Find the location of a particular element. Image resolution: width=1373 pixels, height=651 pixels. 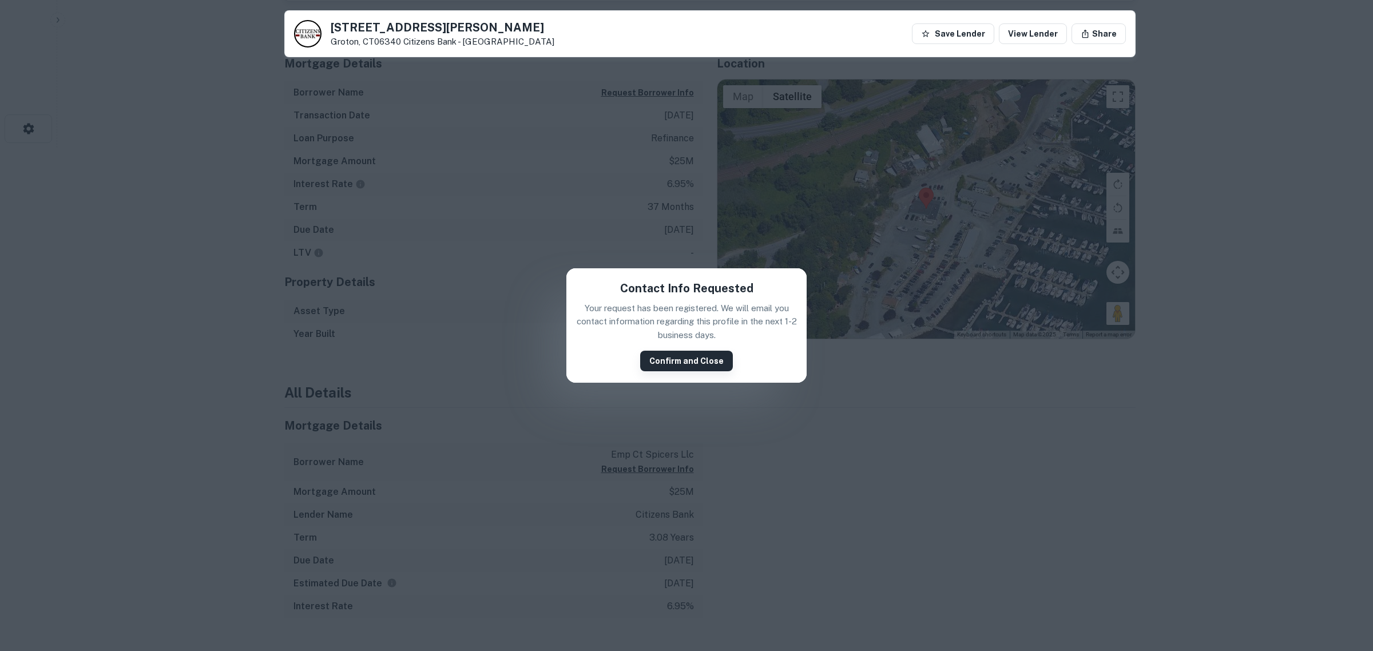

h5: Contact Info Requested is located at coordinates (687, 288).